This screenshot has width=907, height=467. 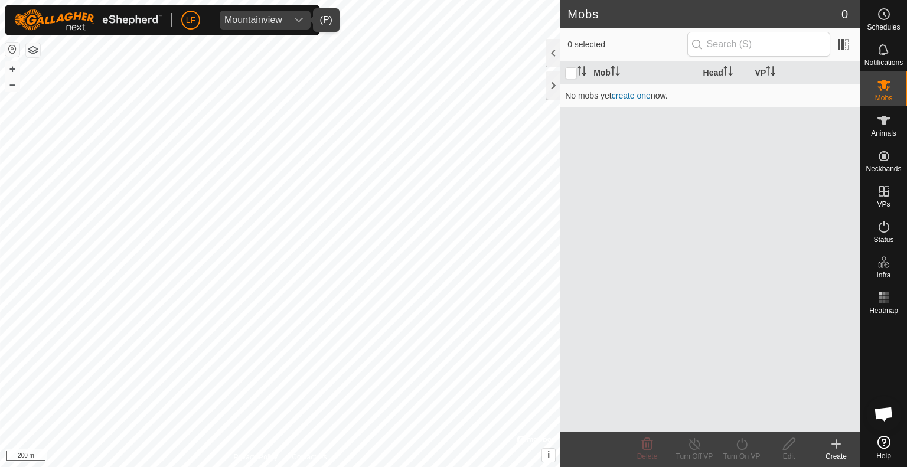 What do you see at coordinates (883, 204) in the screenshot?
I see `span: VPs` at bounding box center [883, 204].